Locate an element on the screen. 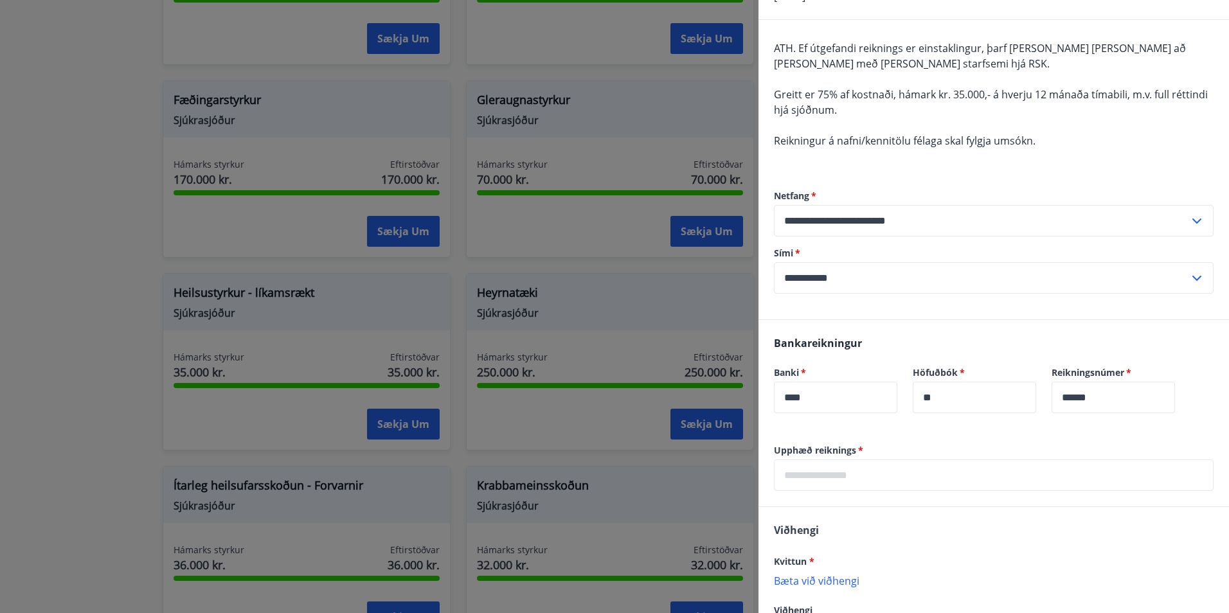 The image size is (1229, 613). span: Bankareikningur is located at coordinates (818, 343).